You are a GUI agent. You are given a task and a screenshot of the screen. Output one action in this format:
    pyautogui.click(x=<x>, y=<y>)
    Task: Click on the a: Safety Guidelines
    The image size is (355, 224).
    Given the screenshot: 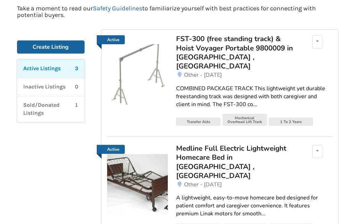 What is the action you would take?
    pyautogui.click(x=117, y=8)
    